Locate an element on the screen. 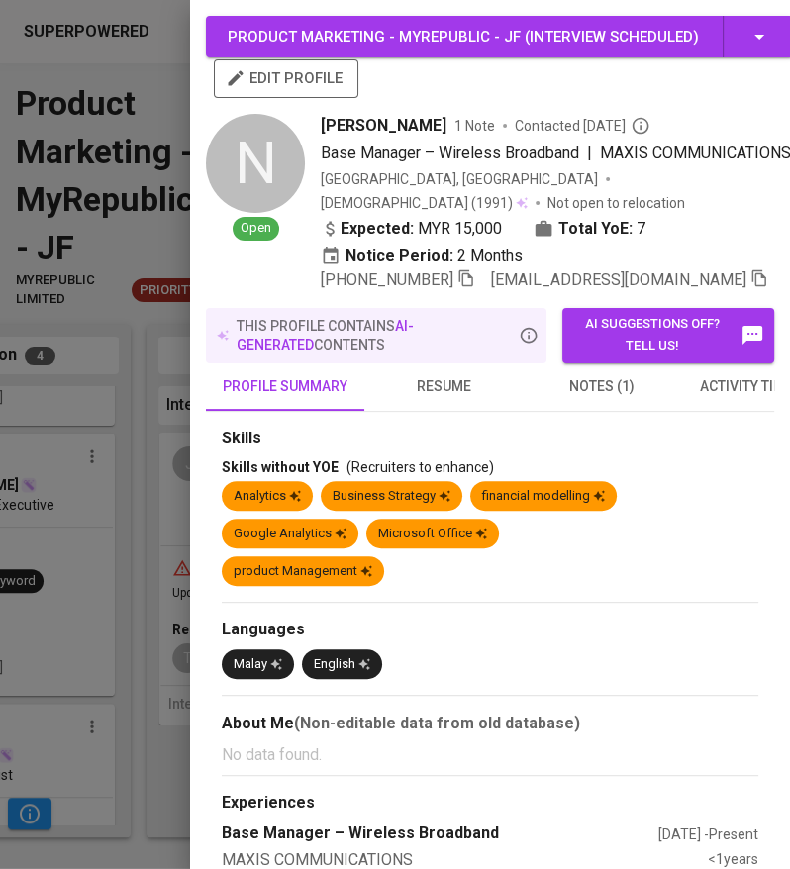 The width and height of the screenshot is (790, 869). div: Malay is located at coordinates (257, 664).